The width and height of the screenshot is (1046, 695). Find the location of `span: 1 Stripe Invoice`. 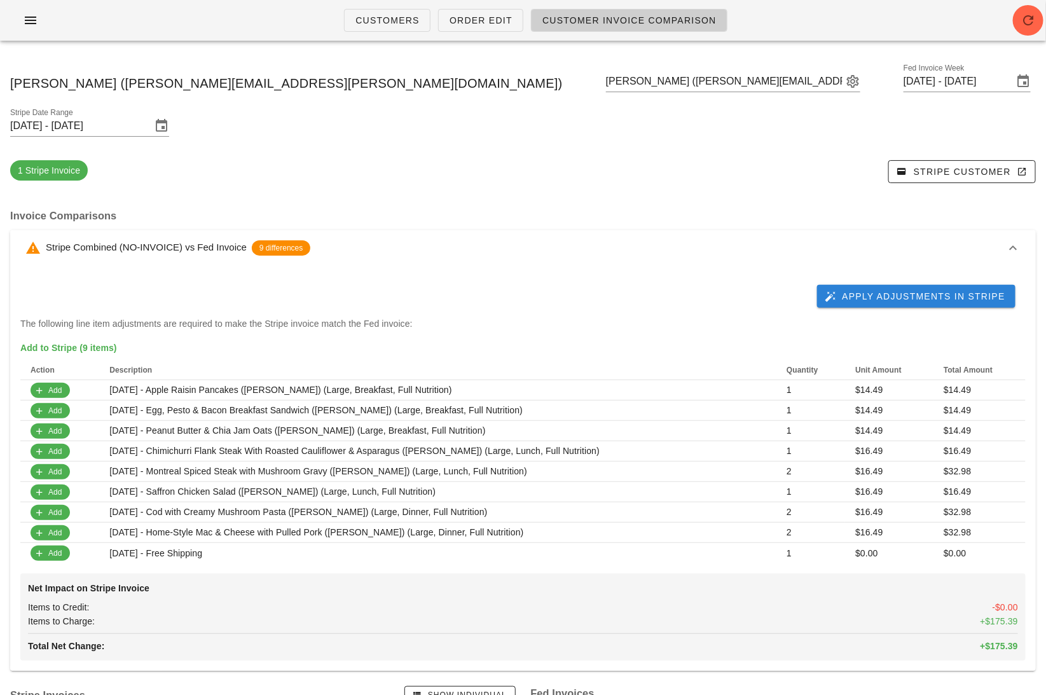

span: 1 Stripe Invoice is located at coordinates (49, 170).